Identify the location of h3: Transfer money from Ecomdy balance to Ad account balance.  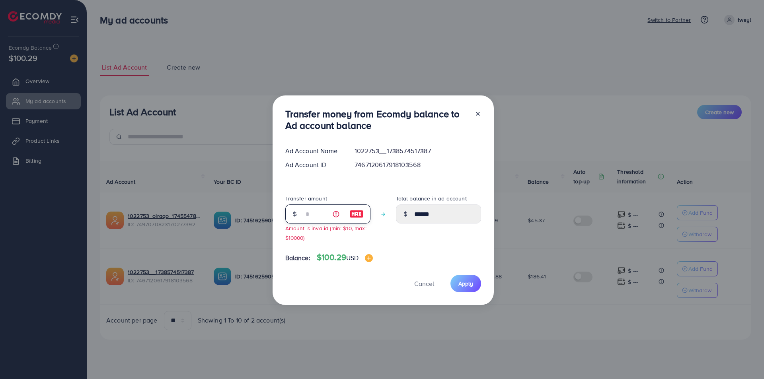
(377, 120).